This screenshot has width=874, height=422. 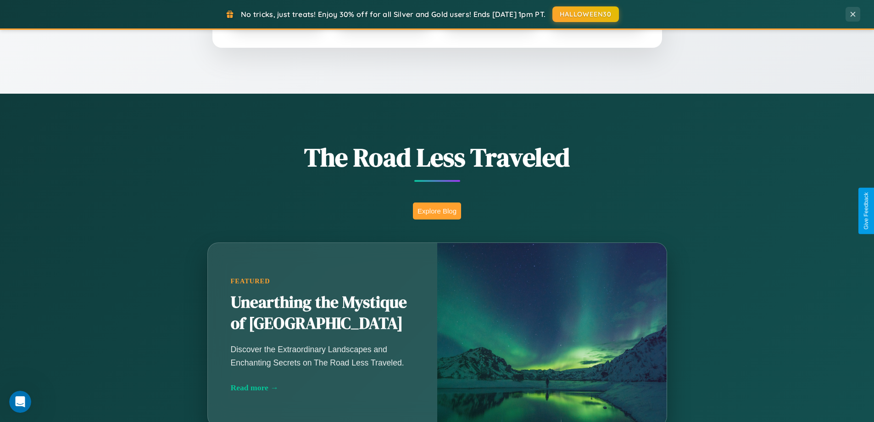 What do you see at coordinates (322, 281) in the screenshot?
I see `div: Featured` at bounding box center [322, 281].